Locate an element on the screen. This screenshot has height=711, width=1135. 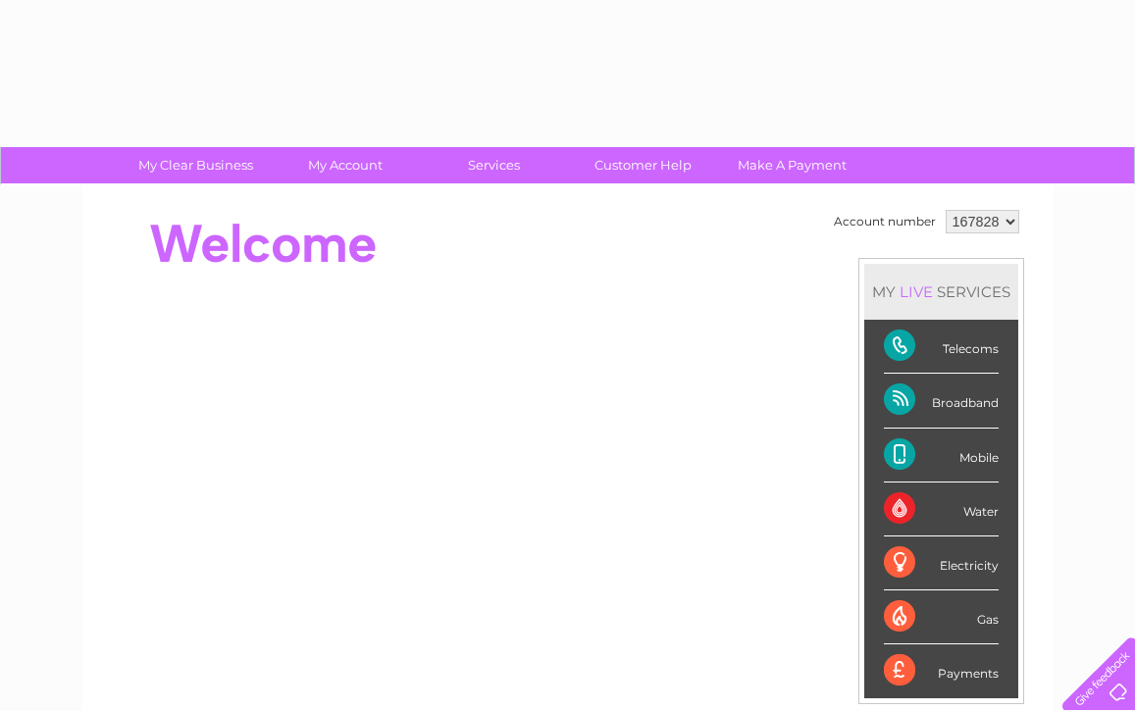
div: Telecoms is located at coordinates (940, 346).